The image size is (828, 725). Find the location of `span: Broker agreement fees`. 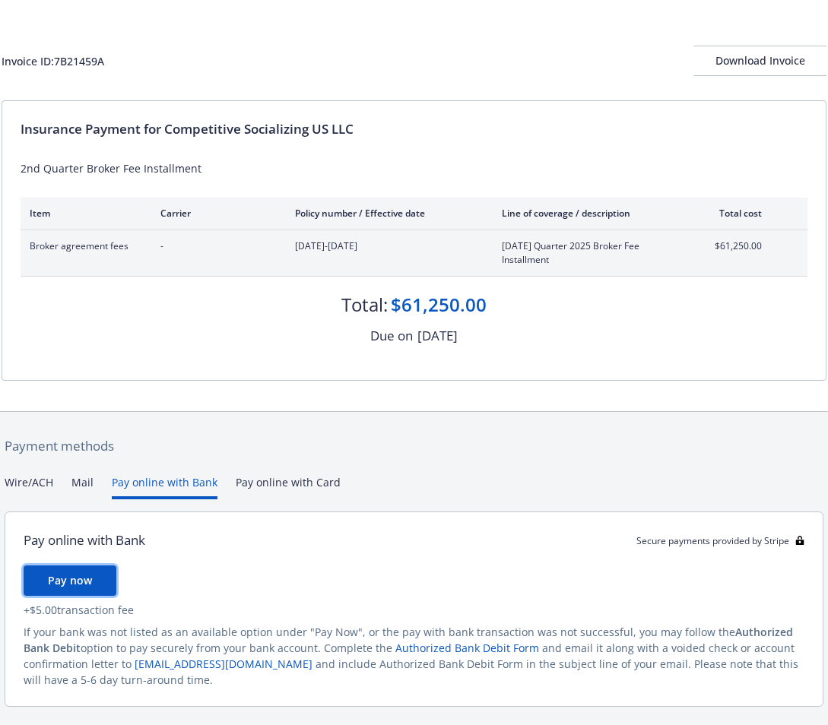

span: Broker agreement fees is located at coordinates (83, 246).